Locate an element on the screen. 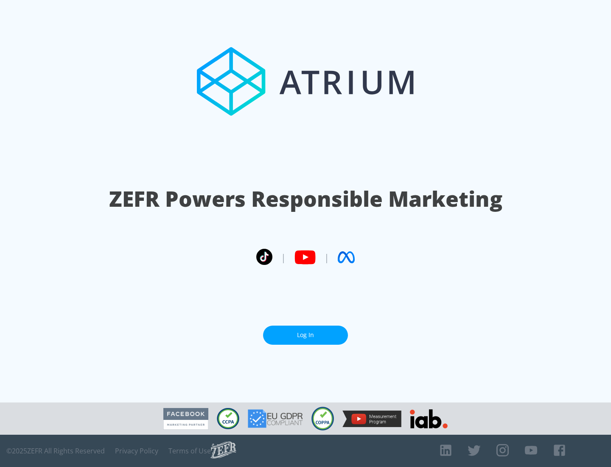 Image resolution: width=611 pixels, height=467 pixels. a: Log In is located at coordinates (305, 335).